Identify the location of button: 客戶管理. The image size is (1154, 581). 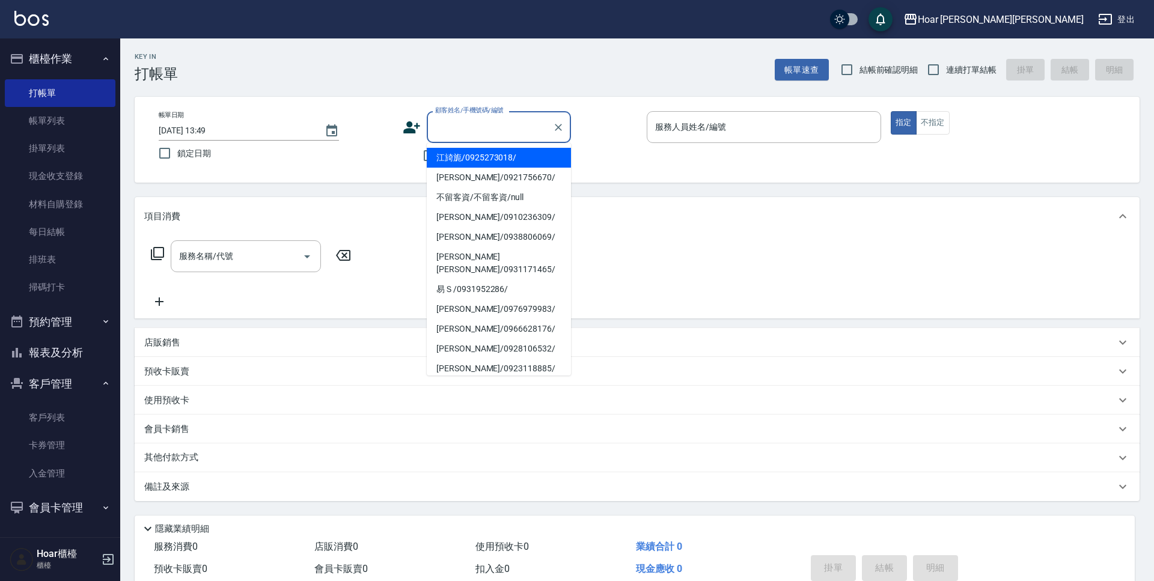
(60, 384).